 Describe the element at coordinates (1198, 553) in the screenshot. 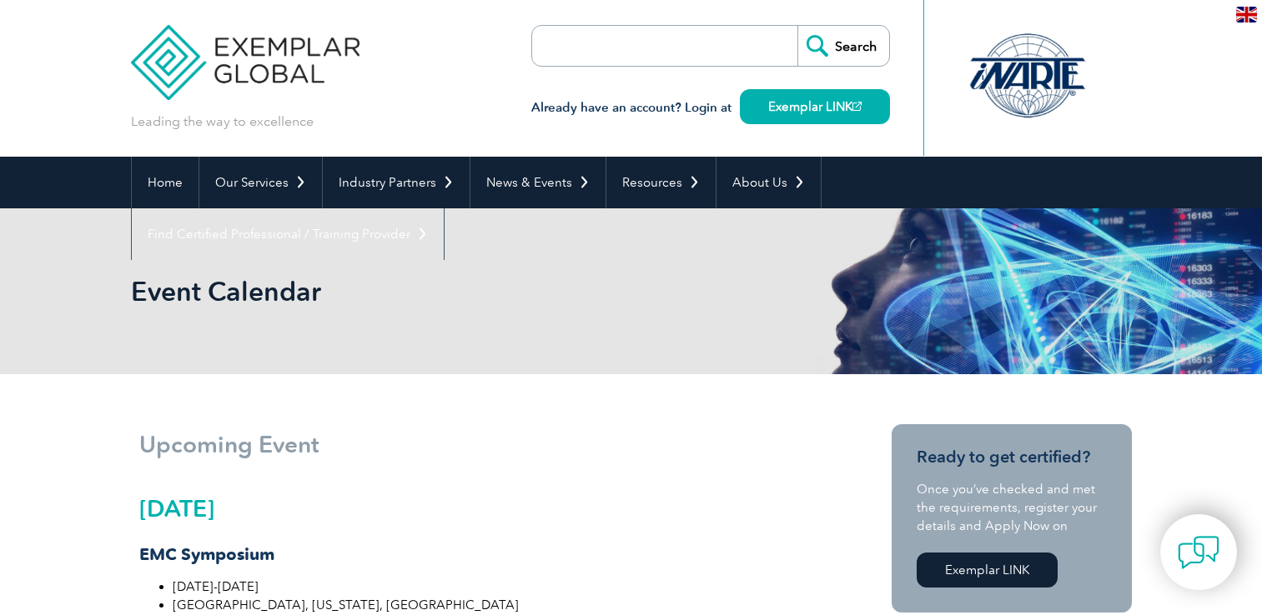

I see `img: contact-chat.png` at that location.